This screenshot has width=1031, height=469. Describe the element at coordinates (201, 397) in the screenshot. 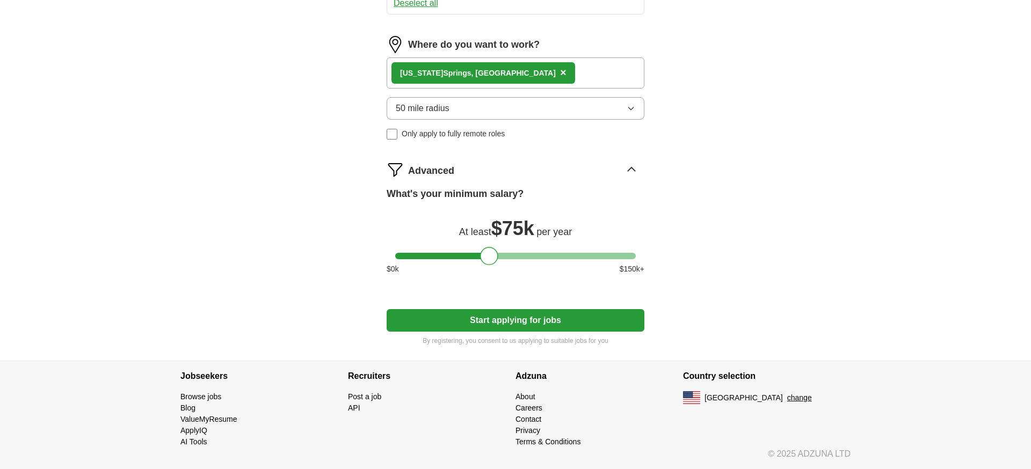

I see `a: Browse jobs` at that location.